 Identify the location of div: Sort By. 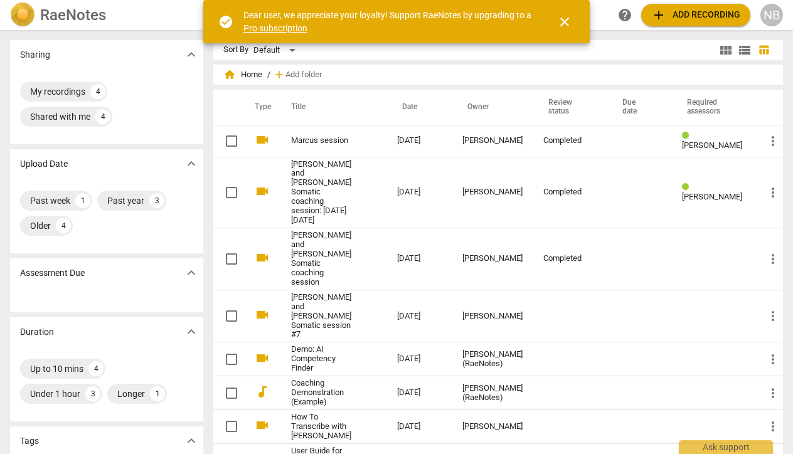
(236, 50).